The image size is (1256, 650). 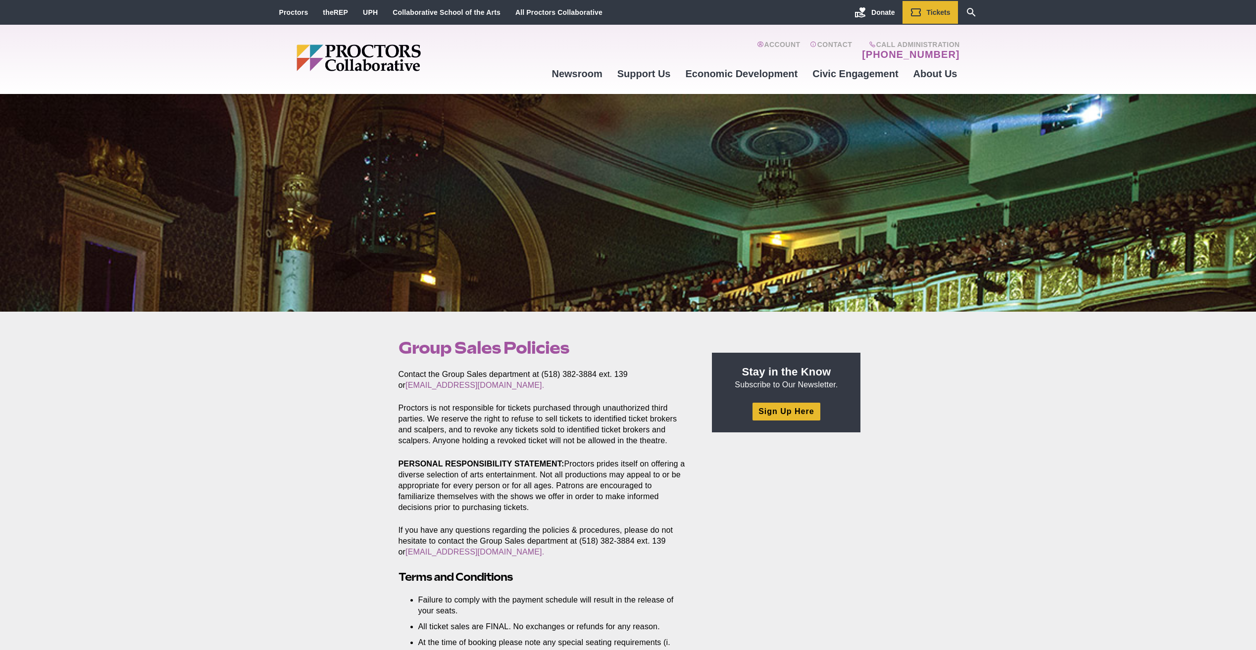 What do you see at coordinates (544, 348) in the screenshot?
I see `h1: Group Sales Policies` at bounding box center [544, 348].